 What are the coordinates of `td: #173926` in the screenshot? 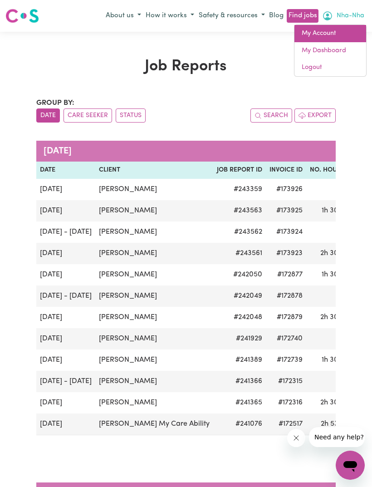 It's located at (286, 189).